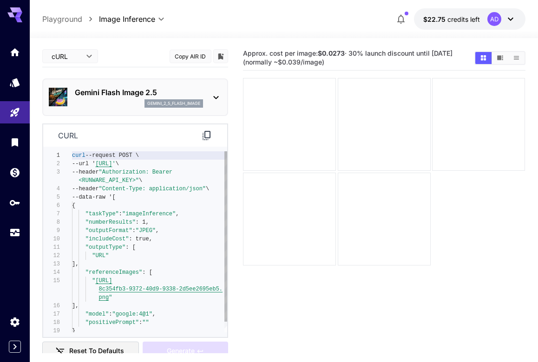 The image size is (538, 362). What do you see at coordinates (52, 248) in the screenshot?
I see `div: 11` at bounding box center [52, 248].